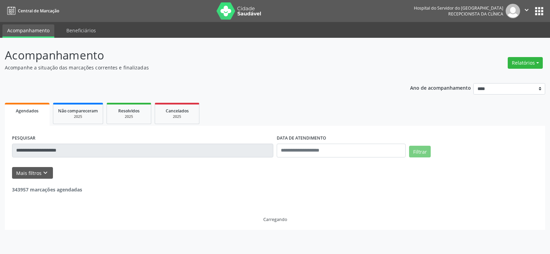 The width and height of the screenshot is (550, 254). I want to click on span: Cancelados, so click(177, 111).